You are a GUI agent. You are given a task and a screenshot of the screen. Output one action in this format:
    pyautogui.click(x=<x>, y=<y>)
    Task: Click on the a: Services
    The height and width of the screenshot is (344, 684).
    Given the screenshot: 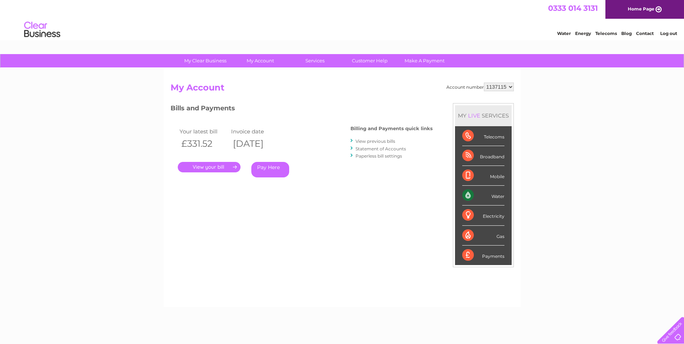 What is the action you would take?
    pyautogui.click(x=315, y=61)
    